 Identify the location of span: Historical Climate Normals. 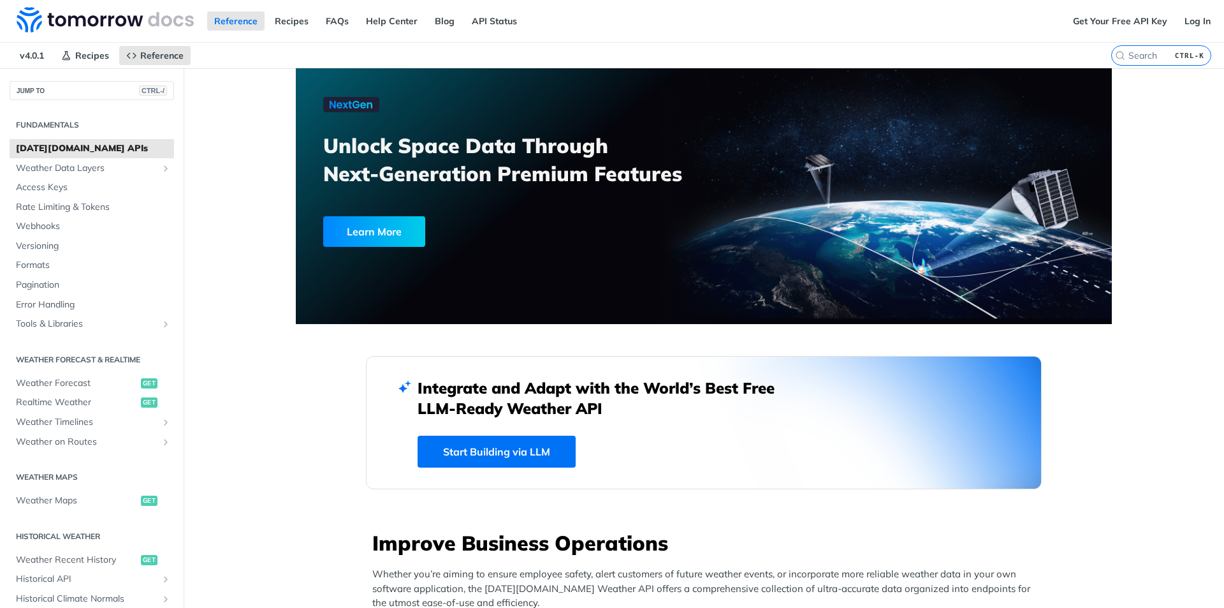
(87, 599).